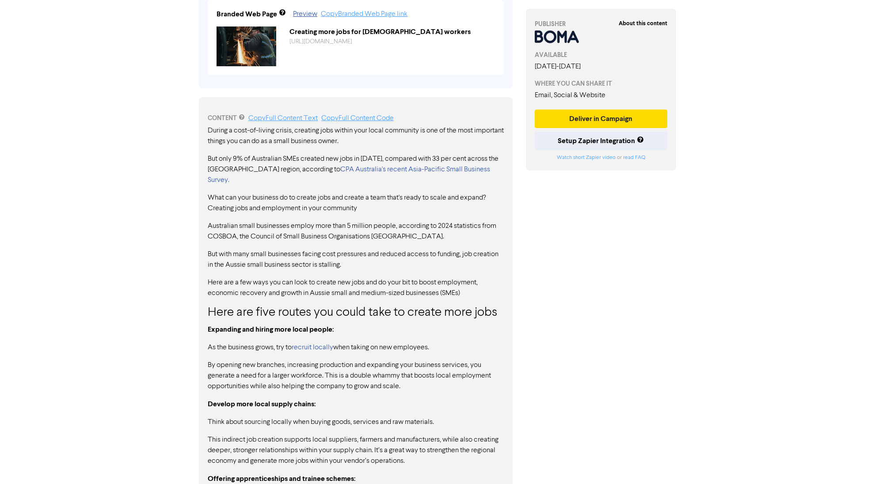  I want to click on a: Copy Full Content Text, so click(283, 118).